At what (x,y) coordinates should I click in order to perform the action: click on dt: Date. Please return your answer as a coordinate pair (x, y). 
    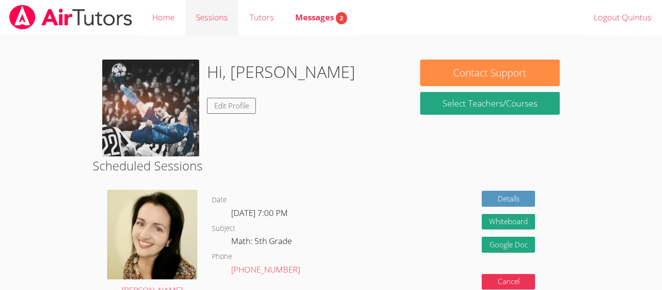
    Looking at the image, I should click on (219, 200).